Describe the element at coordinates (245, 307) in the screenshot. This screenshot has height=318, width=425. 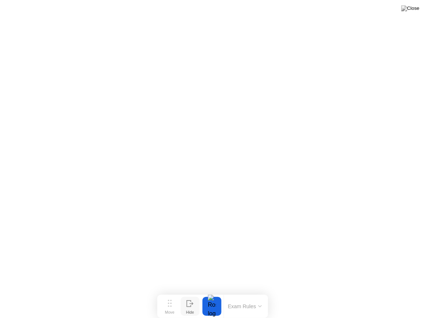
I see `button: Exam Rules` at that location.